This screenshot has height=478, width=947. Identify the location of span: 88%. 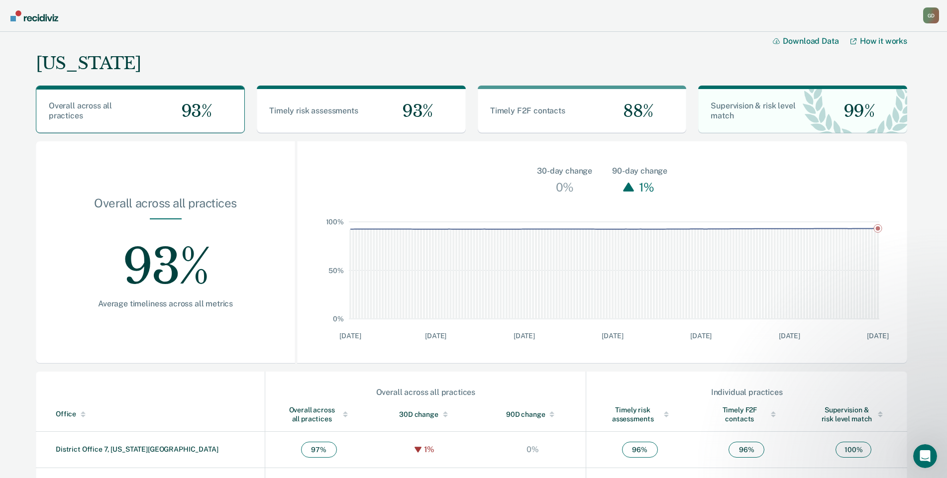
(634, 111).